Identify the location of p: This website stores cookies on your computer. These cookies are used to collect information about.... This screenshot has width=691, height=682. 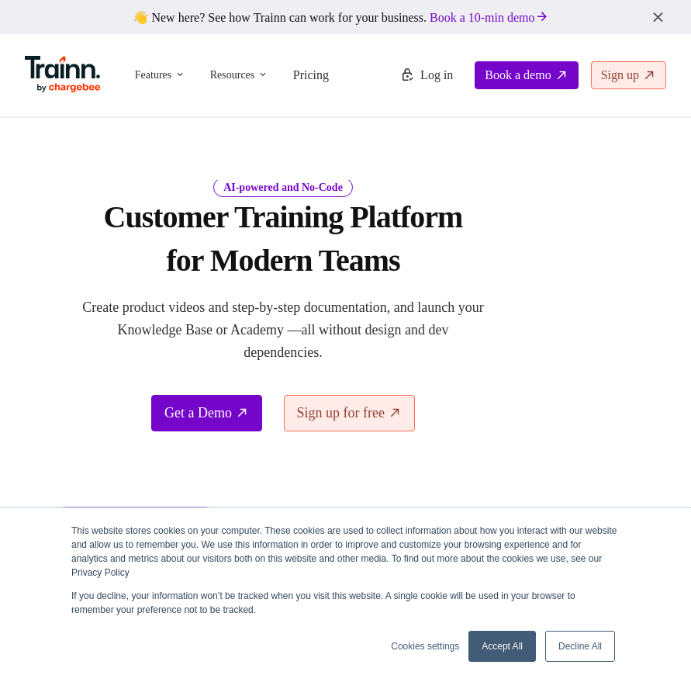
(345, 552).